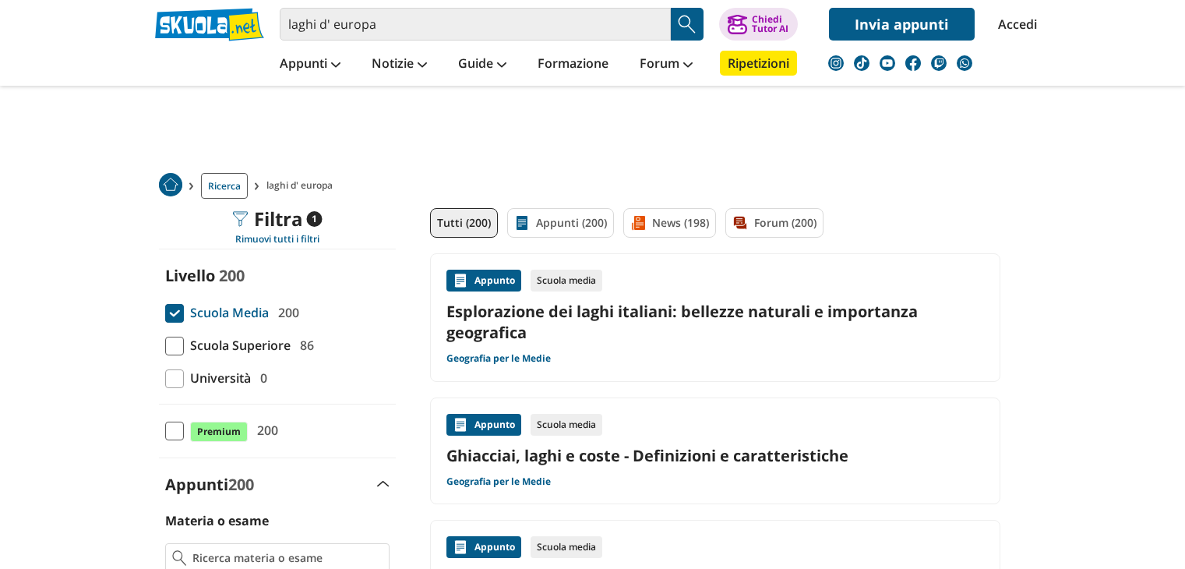  Describe the element at coordinates (171, 185) in the screenshot. I see `img: Home` at that location.